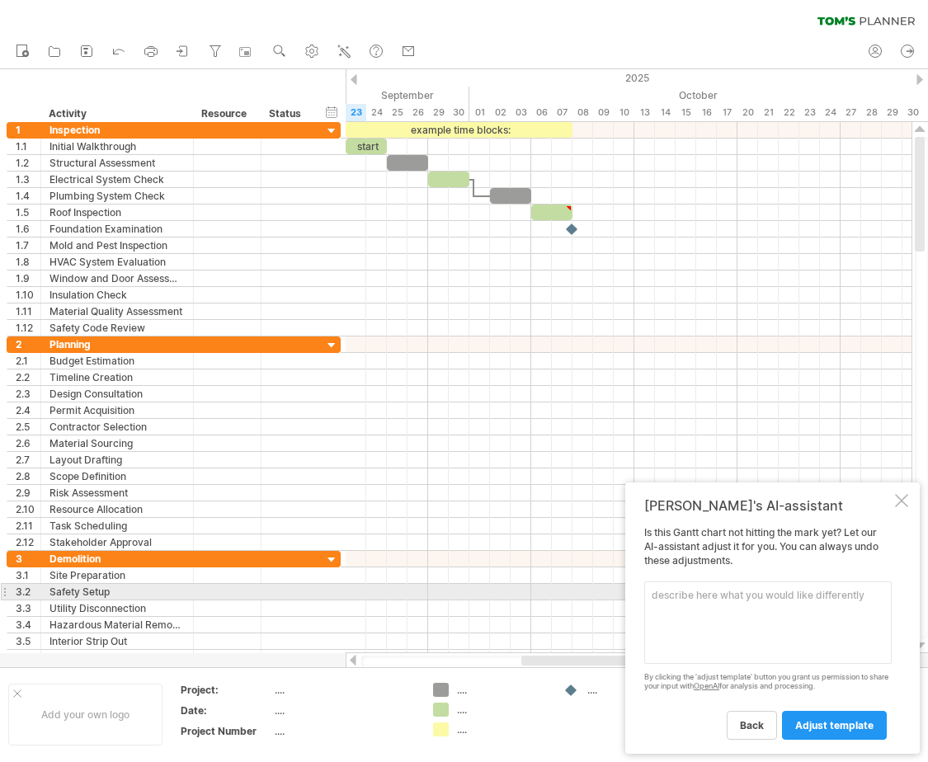  What do you see at coordinates (685, 112) in the screenshot?
I see `div: Wednesday, 15 October 2025` at bounding box center [685, 112].